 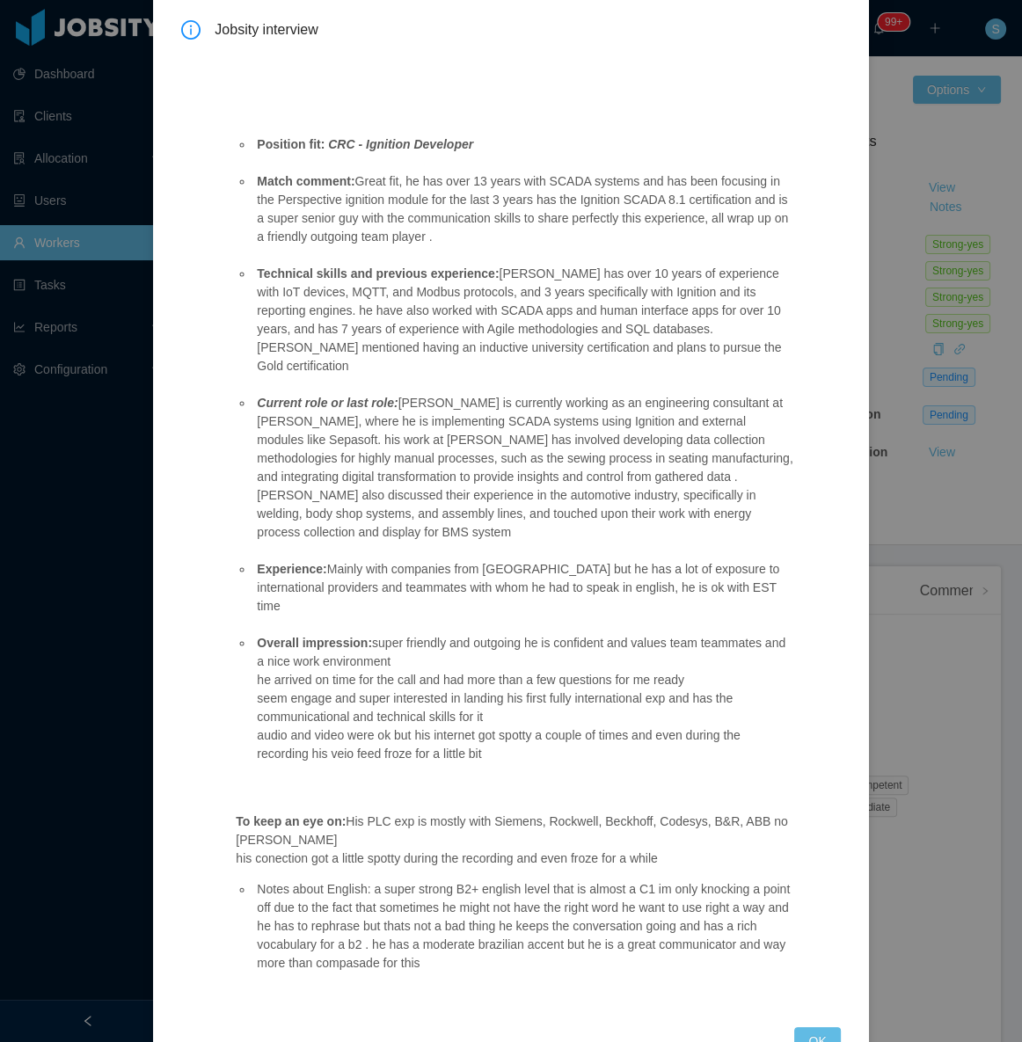 I want to click on strong: Technical skills and previous experience:, so click(x=377, y=273).